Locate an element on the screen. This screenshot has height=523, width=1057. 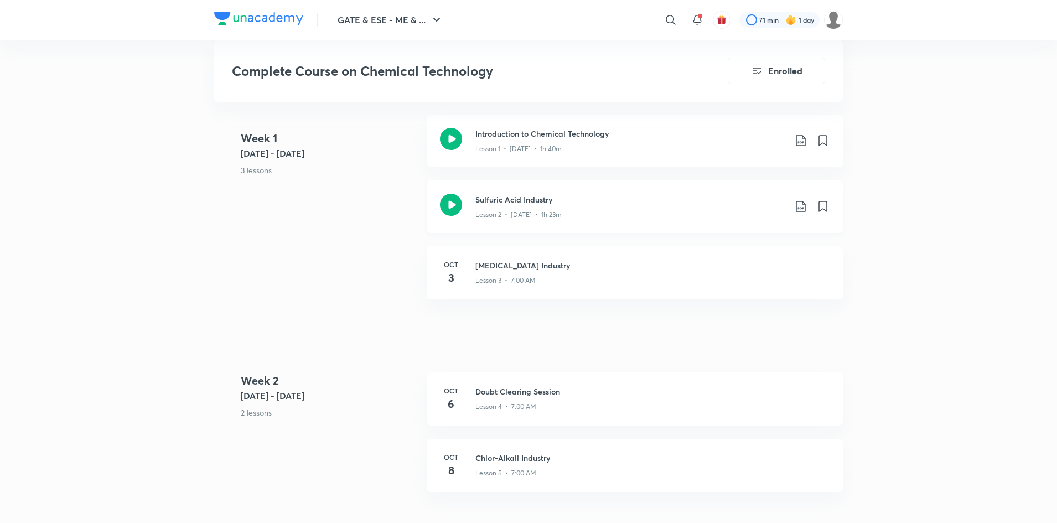
a: Oct6Doubt Clearing SessionLesson 4 • 7:00 AM is located at coordinates (635, 405).